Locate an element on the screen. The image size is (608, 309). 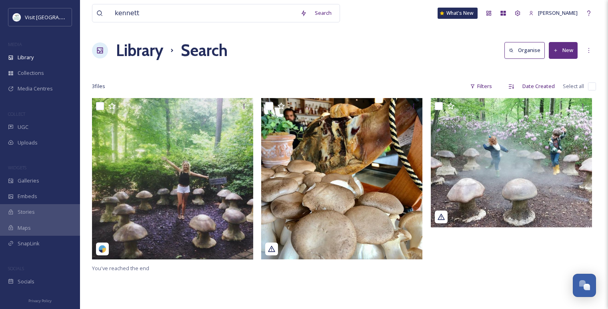
img: snuffmillde_03132025_17880251651446322.jpg is located at coordinates (341, 178).